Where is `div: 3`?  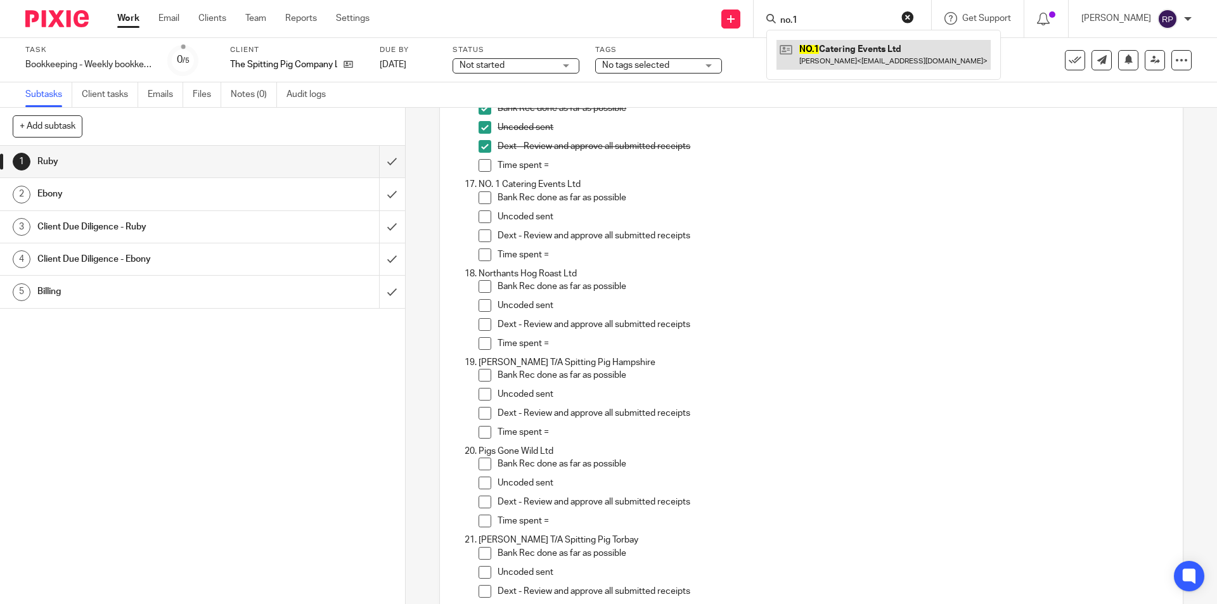
div: 3 is located at coordinates (22, 227).